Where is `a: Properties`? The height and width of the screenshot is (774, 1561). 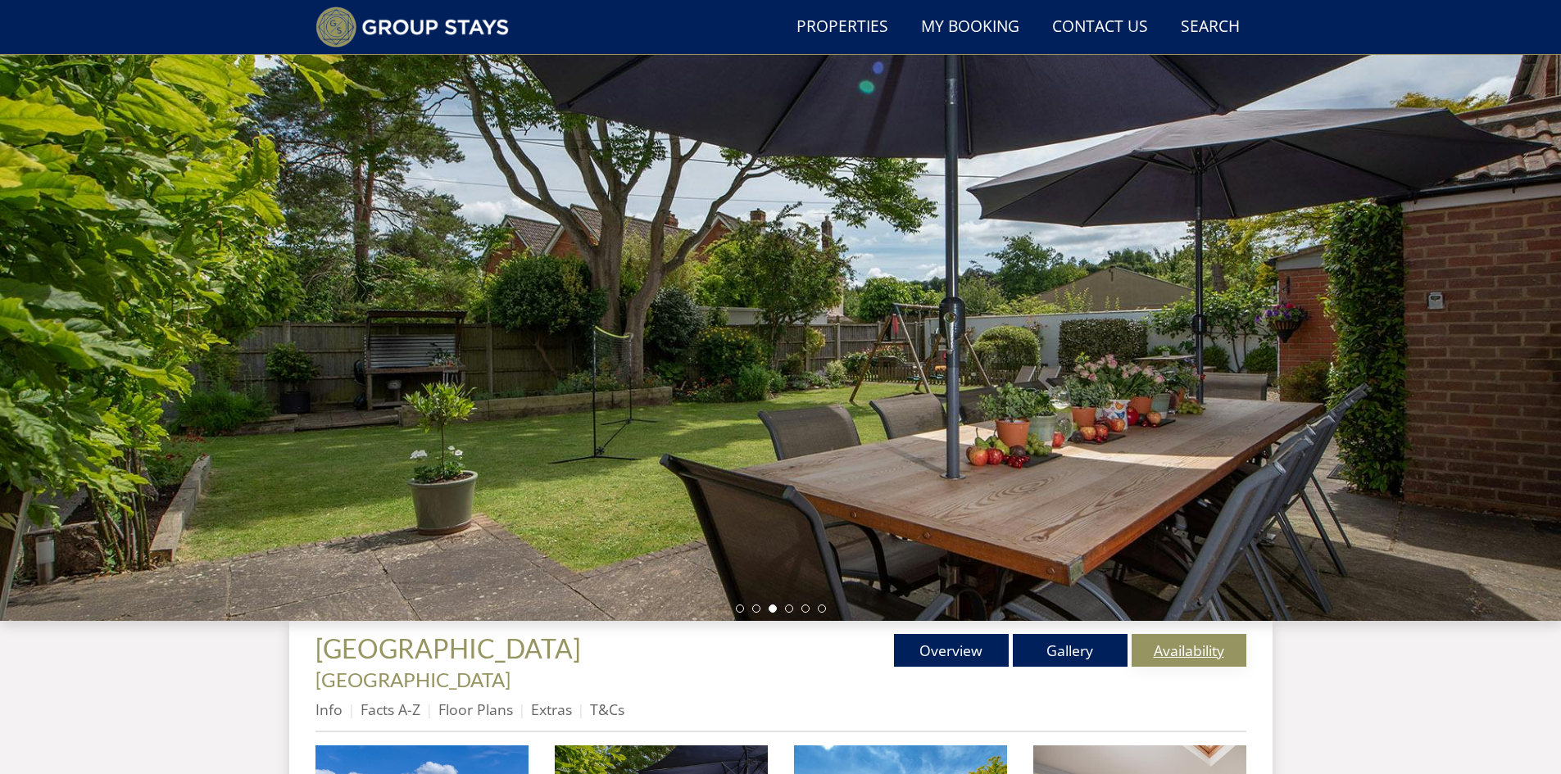 a: Properties is located at coordinates (842, 27).